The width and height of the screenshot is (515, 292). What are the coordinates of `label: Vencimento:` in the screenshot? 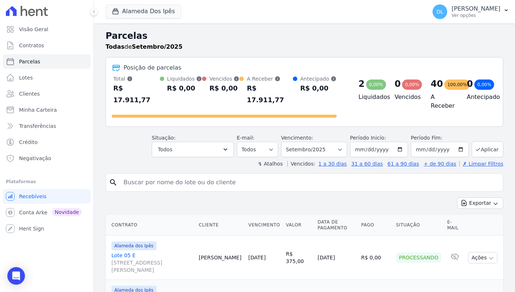 It's located at (297, 138).